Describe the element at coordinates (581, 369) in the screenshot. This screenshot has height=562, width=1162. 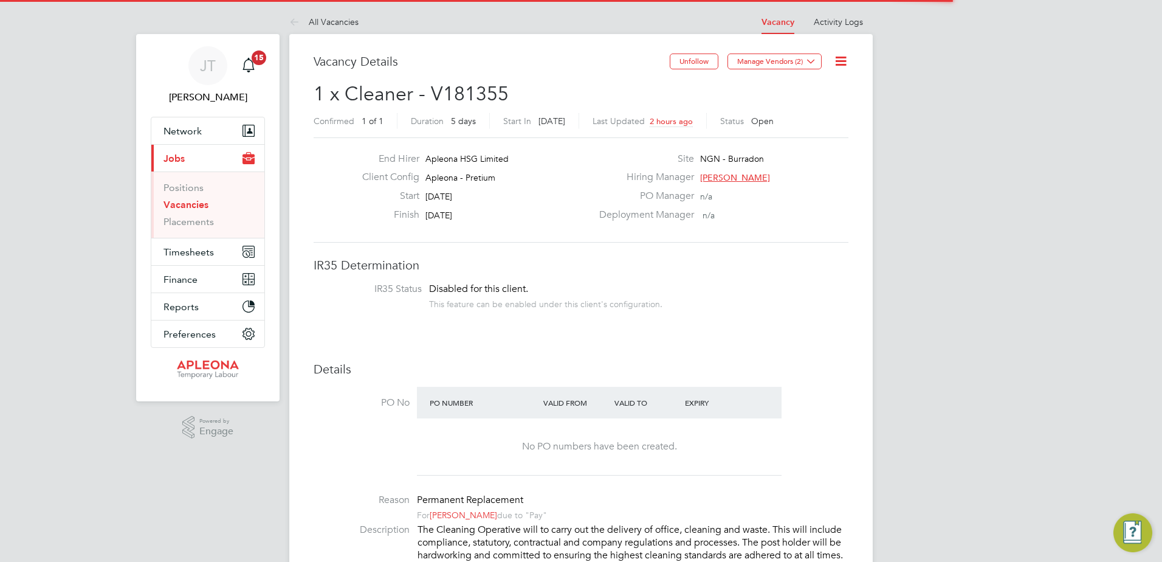
I see `h3: Details` at that location.